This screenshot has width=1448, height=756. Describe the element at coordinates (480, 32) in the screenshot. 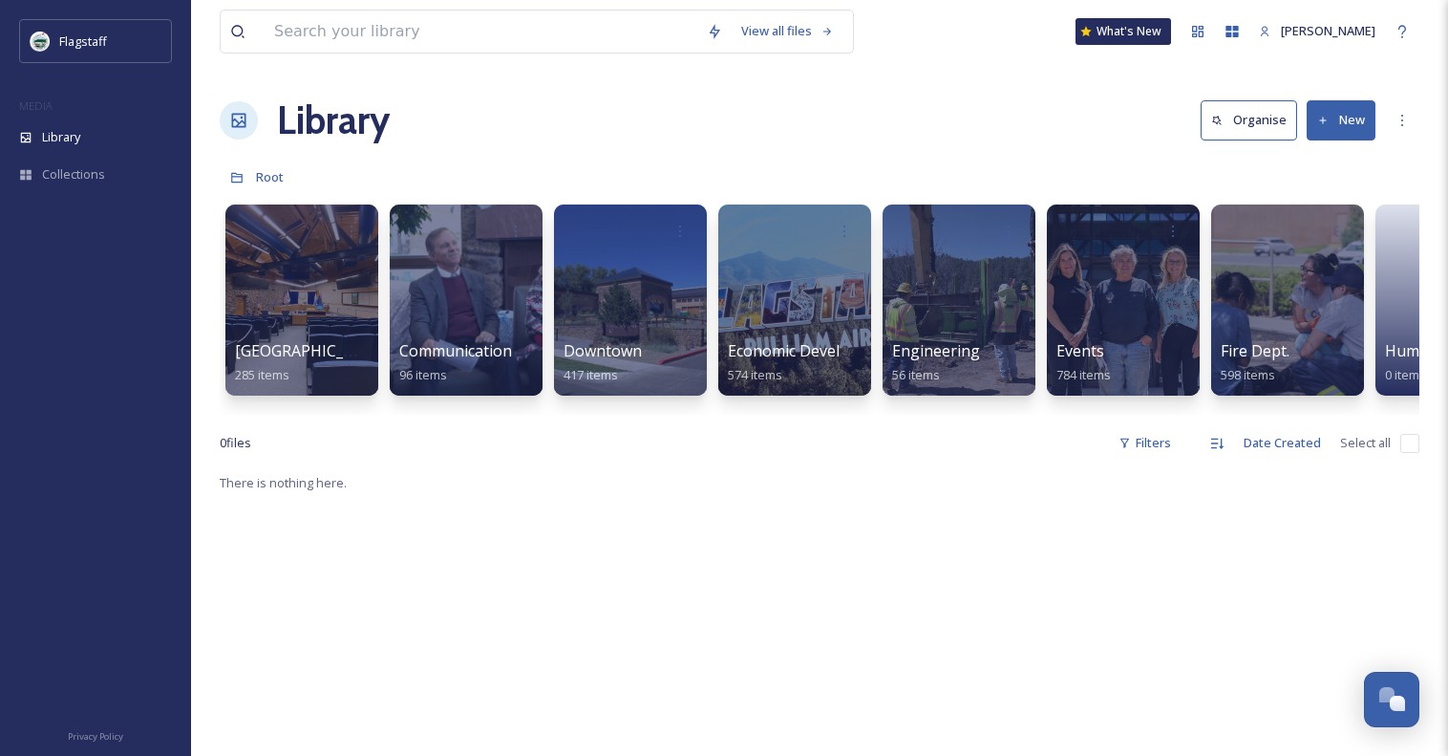

I see `input: Search your library` at that location.